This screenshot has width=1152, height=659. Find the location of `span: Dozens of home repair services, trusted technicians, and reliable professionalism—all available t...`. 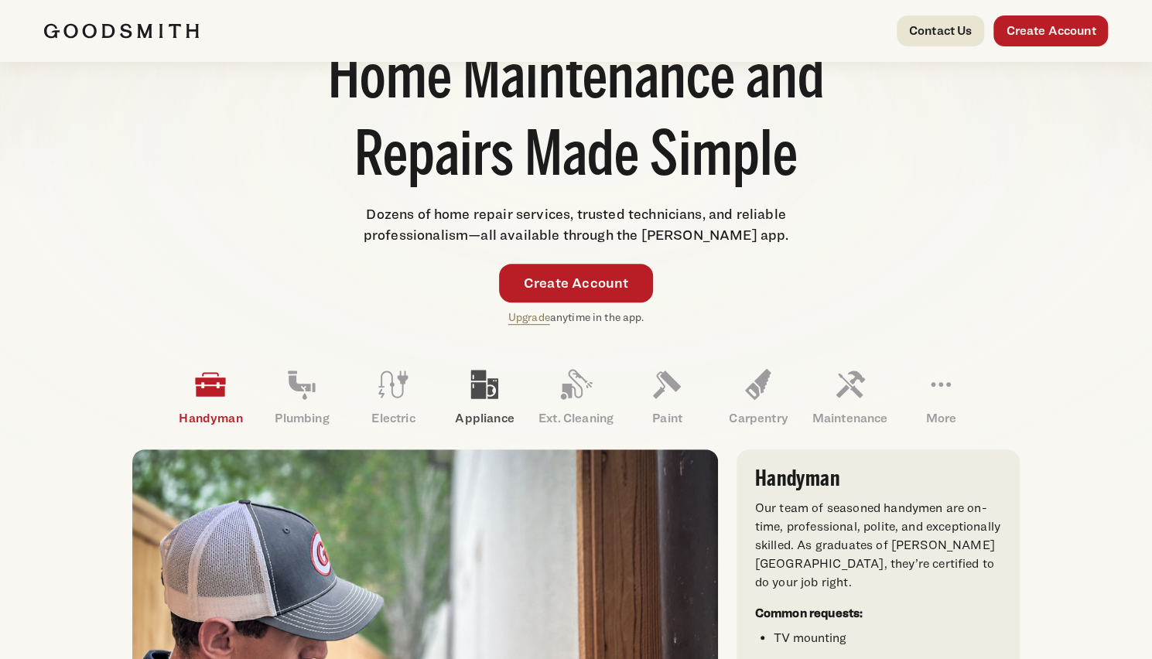

span: Dozens of home repair services, trusted technicians, and reliable professionalism—all available t... is located at coordinates (576, 224).